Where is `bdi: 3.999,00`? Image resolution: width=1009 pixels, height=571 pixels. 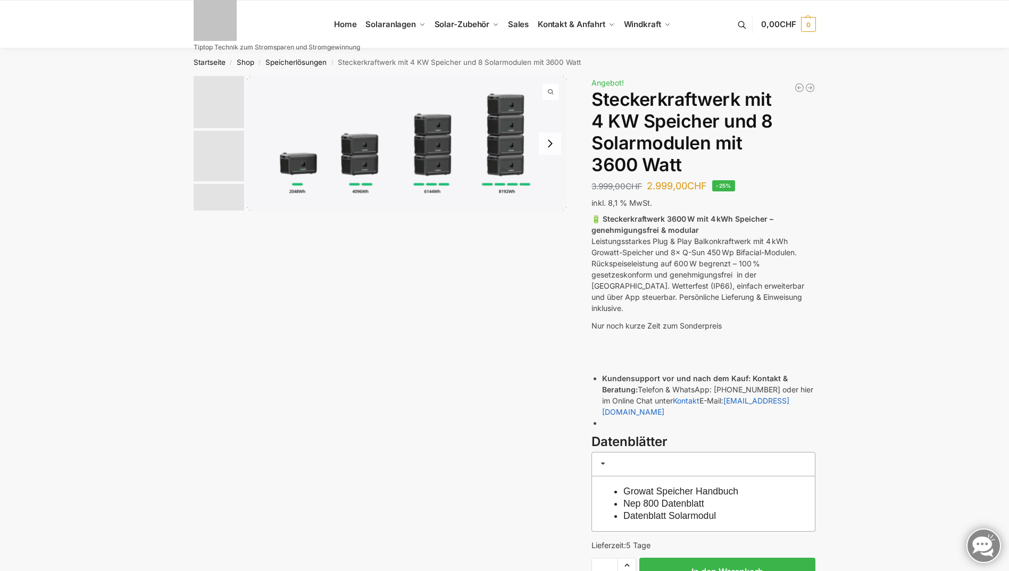 bdi: 3.999,00 is located at coordinates (617, 186).